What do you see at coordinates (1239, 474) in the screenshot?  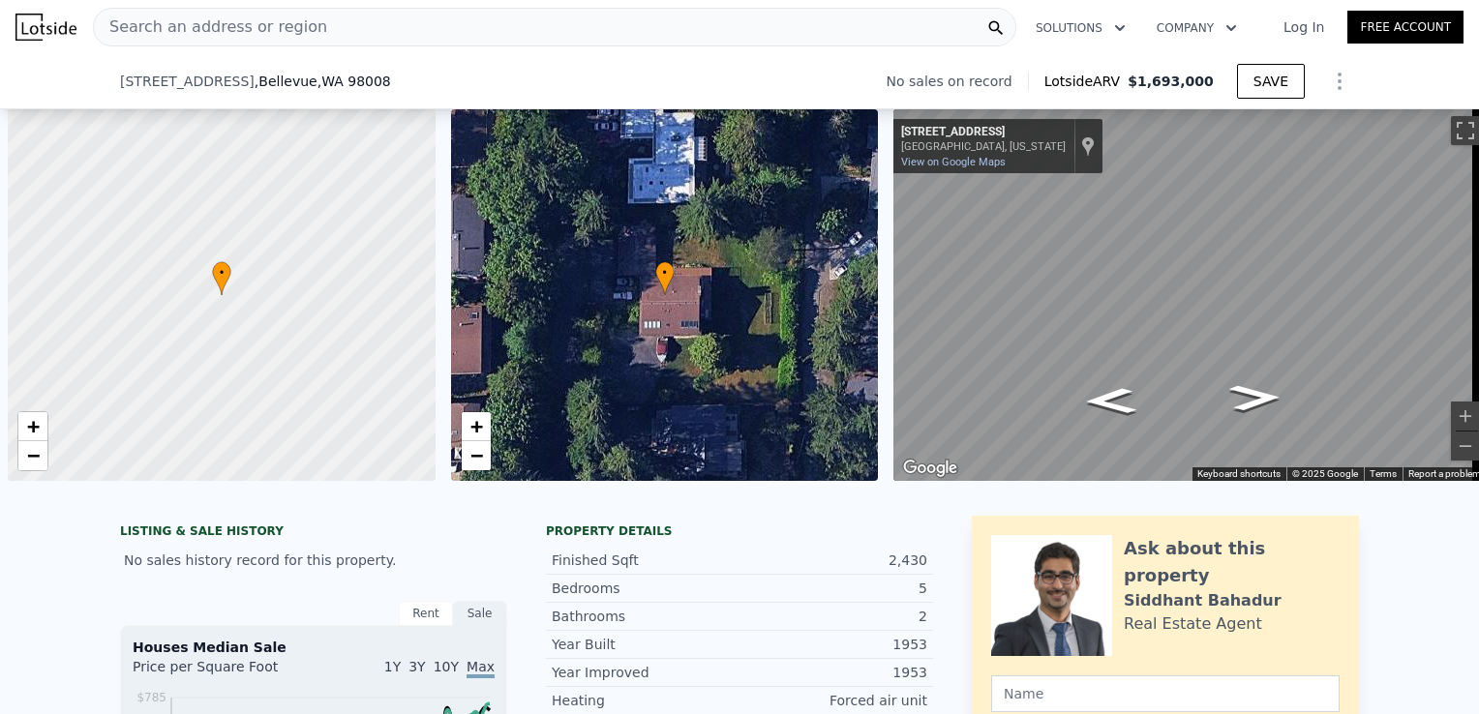 I see `button: Keyboard shortcuts` at bounding box center [1239, 474].